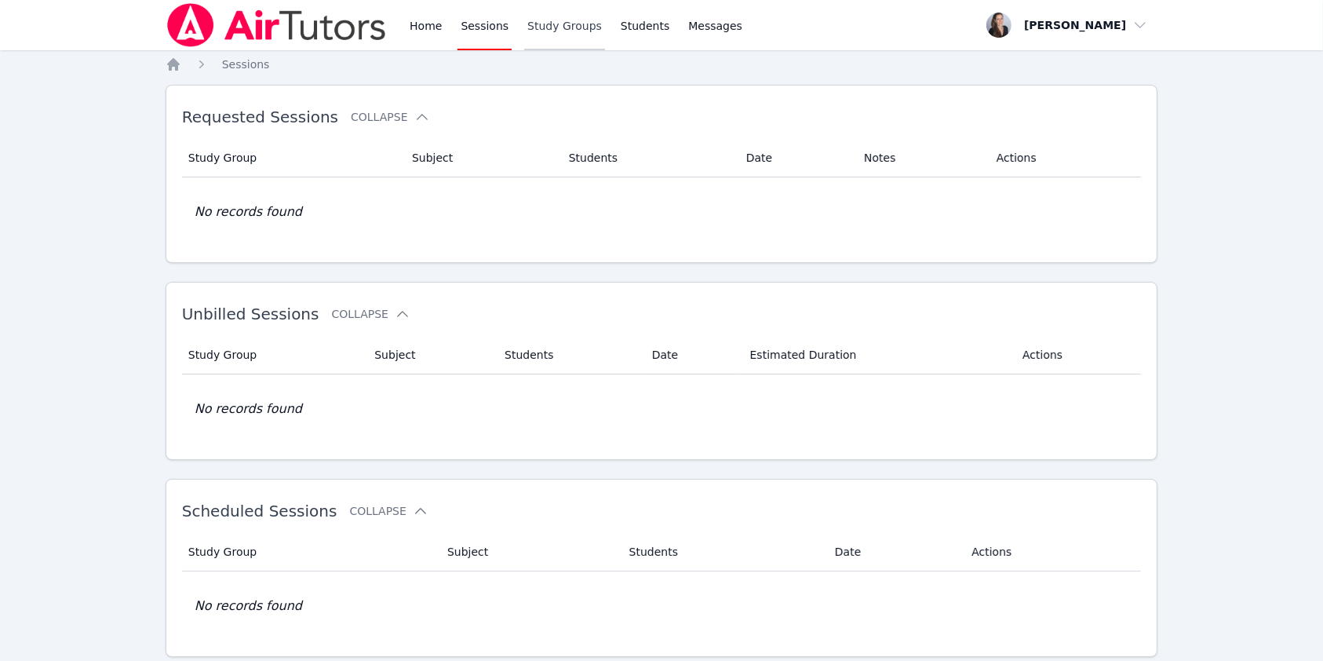 The width and height of the screenshot is (1323, 661). Describe the element at coordinates (876, 355) in the screenshot. I see `th: Estimated Duration` at that location.